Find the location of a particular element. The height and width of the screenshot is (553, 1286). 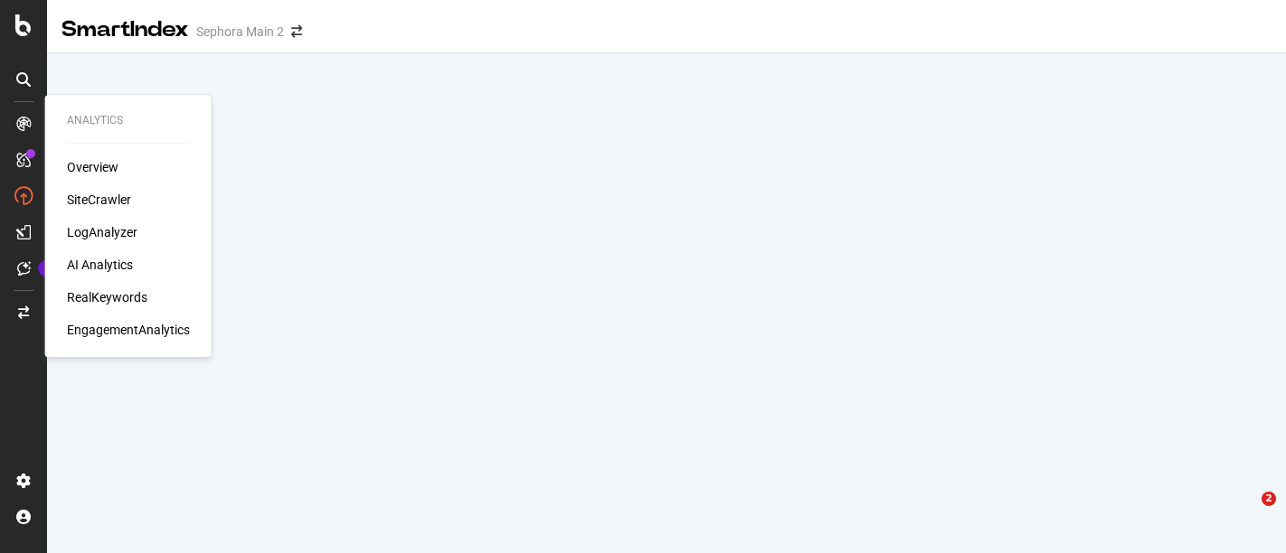

div: Overview is located at coordinates (92, 167).